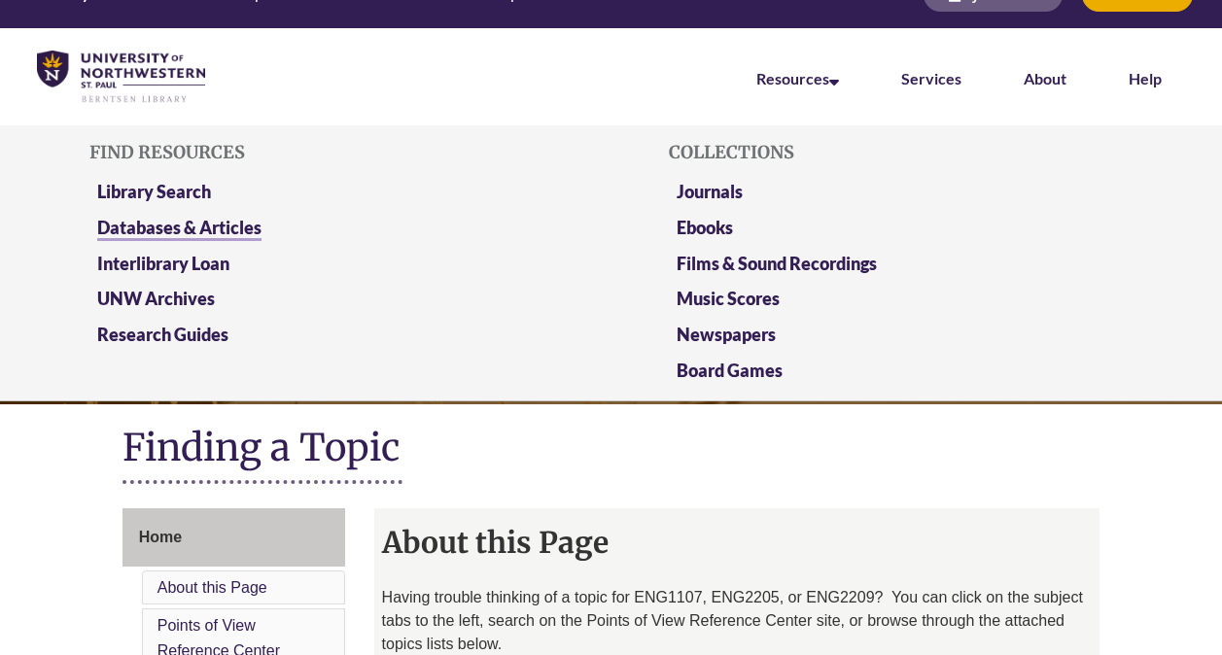  What do you see at coordinates (729, 370) in the screenshot?
I see `a: Board Games` at bounding box center [729, 370].